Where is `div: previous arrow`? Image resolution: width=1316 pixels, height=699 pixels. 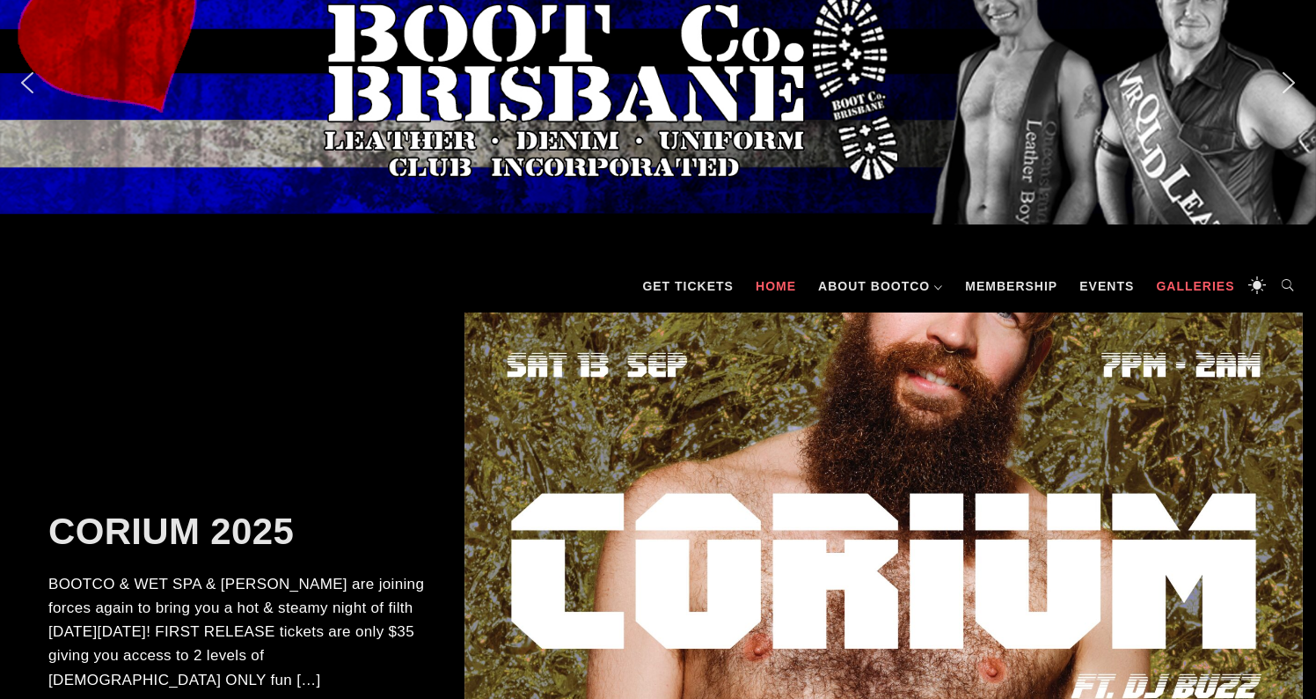 div: previous arrow is located at coordinates (27, 83).